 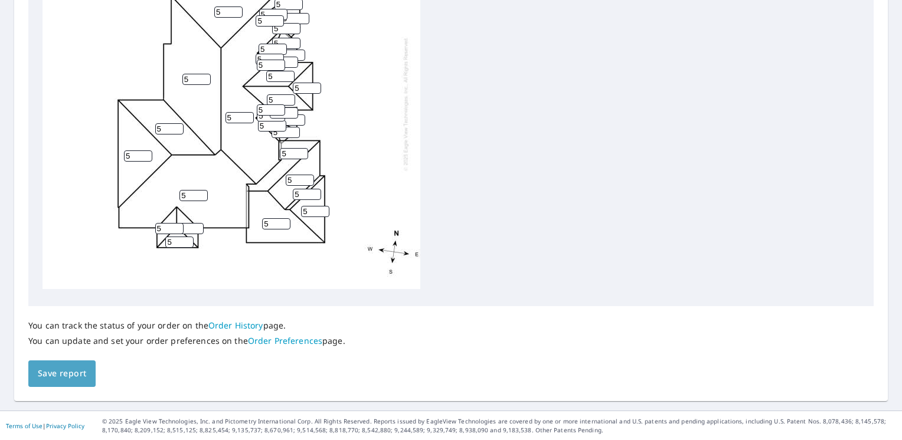 What do you see at coordinates (235, 325) in the screenshot?
I see `a: Order History` at bounding box center [235, 325].